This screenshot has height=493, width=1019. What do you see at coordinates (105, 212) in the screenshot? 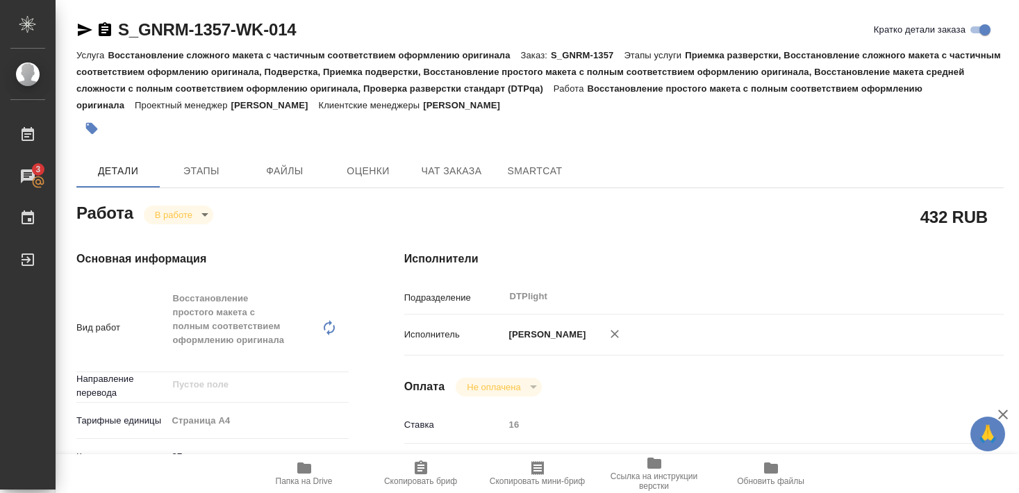
I see `h2: Работа` at bounding box center [105, 212].